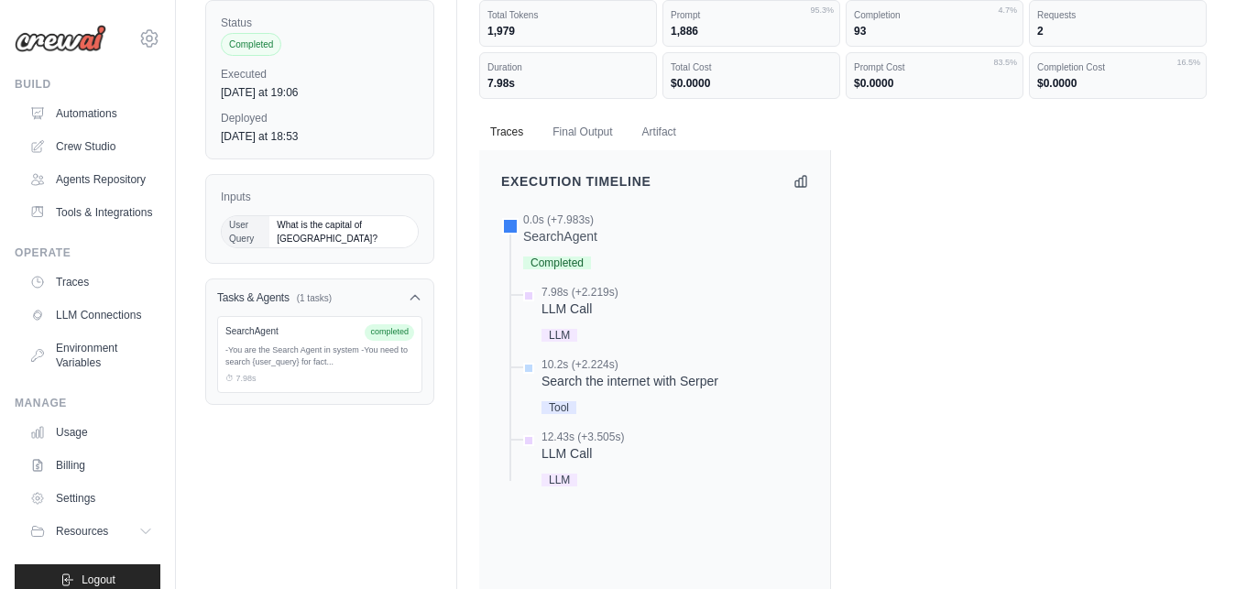 The width and height of the screenshot is (1236, 589). Describe the element at coordinates (568, 31) in the screenshot. I see `dd: 1,979` at that location.